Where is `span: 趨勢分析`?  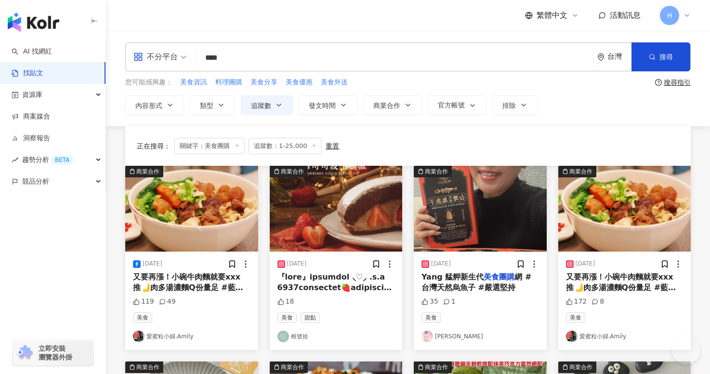
span: 趨勢分析 is located at coordinates (48, 160).